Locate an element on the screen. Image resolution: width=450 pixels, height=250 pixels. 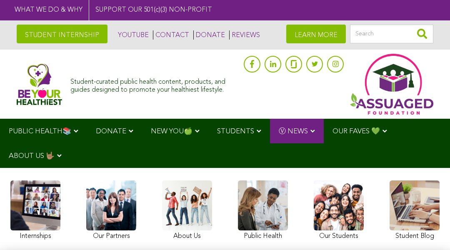
div: Student-curated public health content, products, and guides designed to promote your healthiest l... is located at coordinates (155, 84).